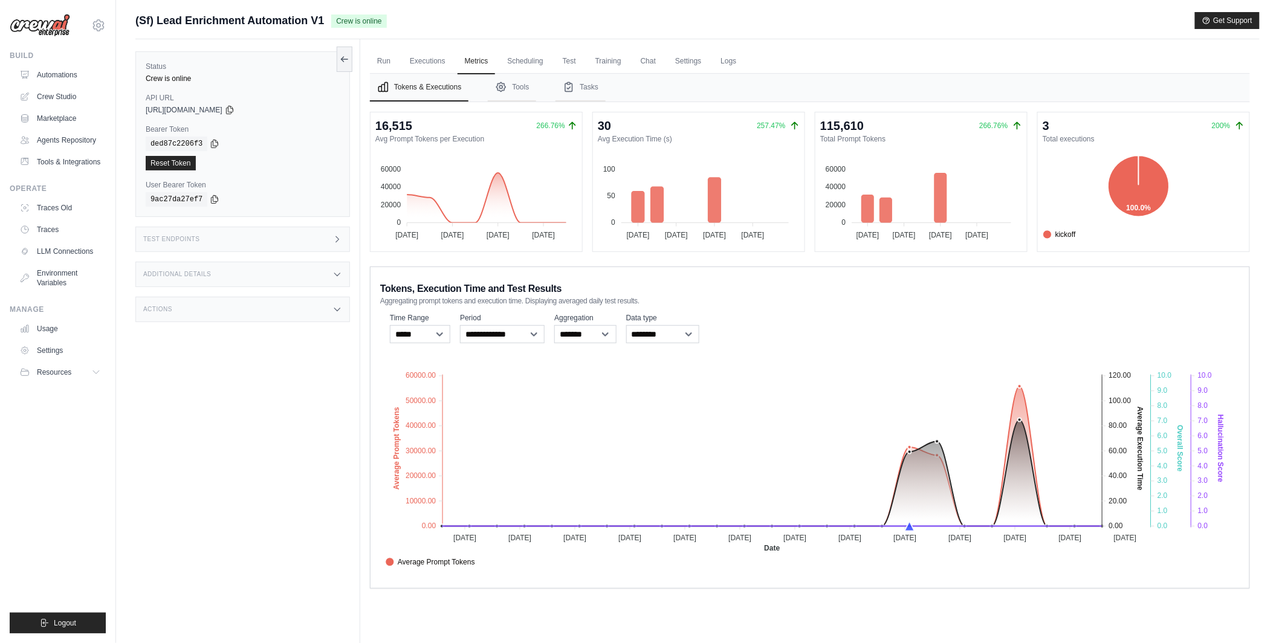 This screenshot has height=643, width=1279. I want to click on a: Reset Token, so click(170, 163).